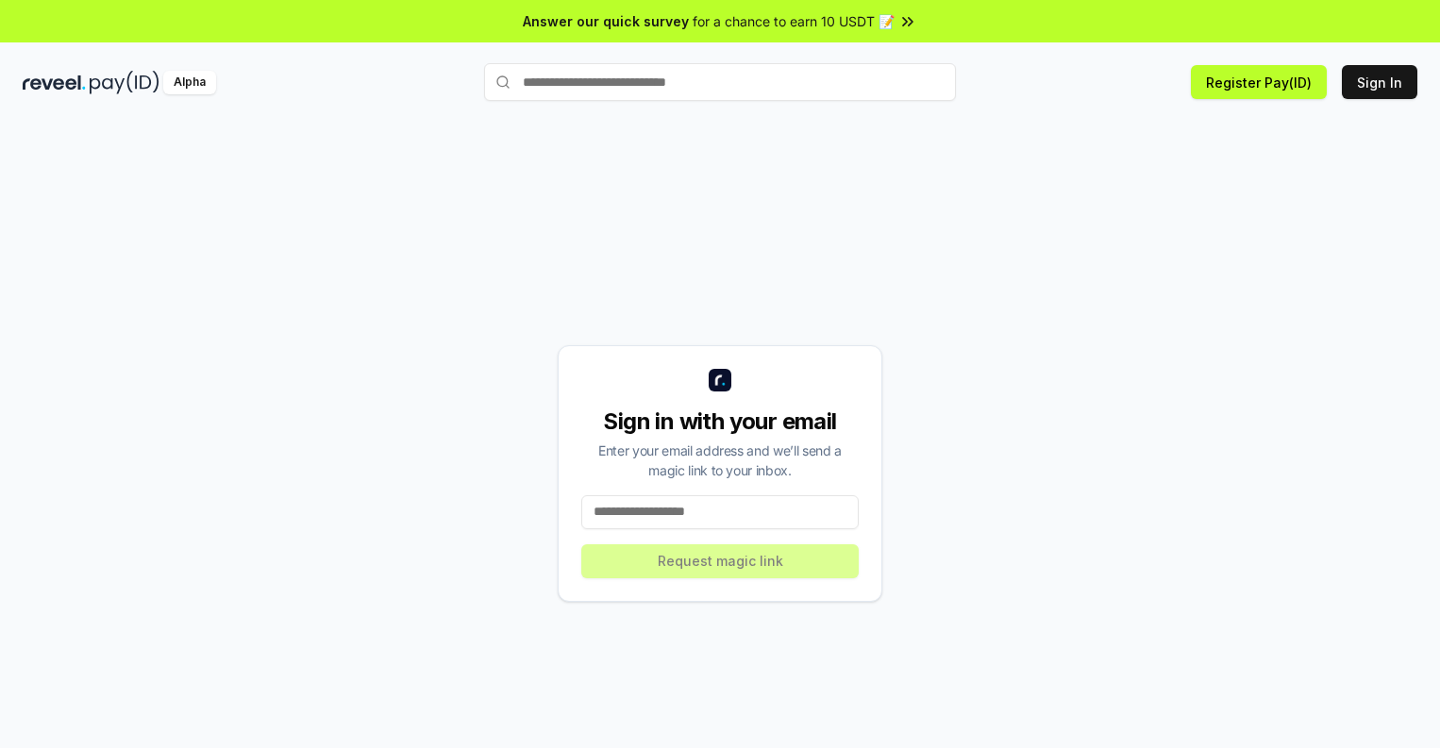 This screenshot has height=748, width=1440. I want to click on span: Answer our quick survey, so click(606, 21).